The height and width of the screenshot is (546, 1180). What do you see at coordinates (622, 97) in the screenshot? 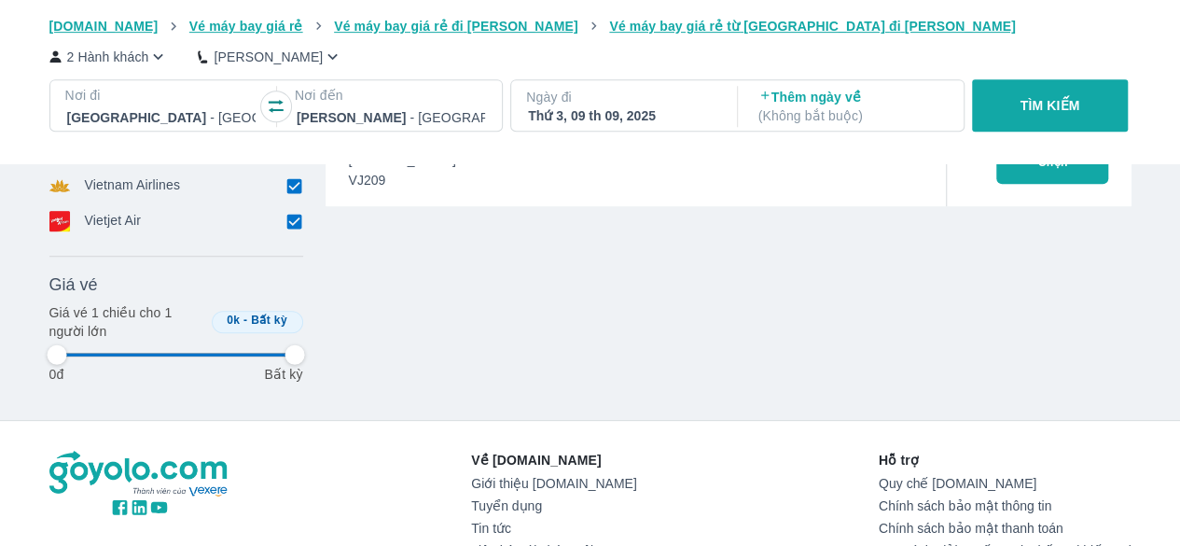
I see `p: Ngày đi` at bounding box center [622, 97].